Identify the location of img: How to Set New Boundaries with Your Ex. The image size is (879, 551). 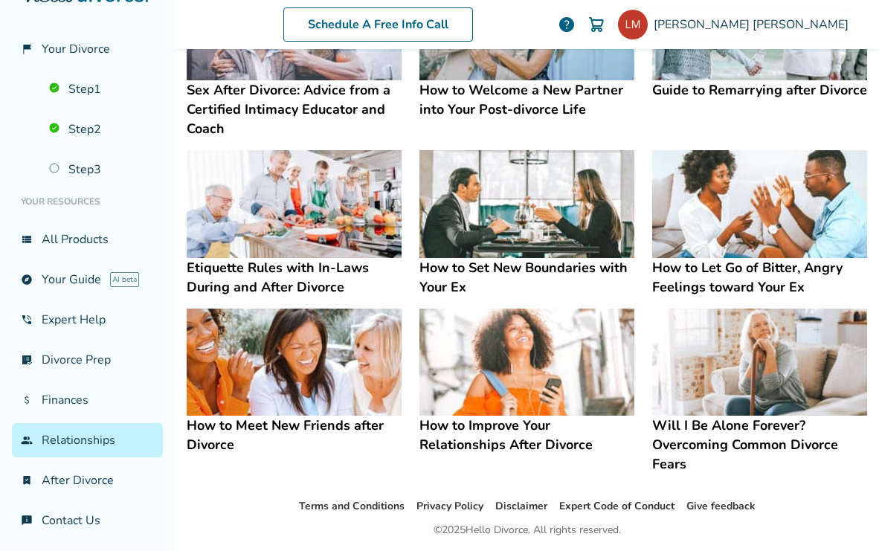
(527, 204).